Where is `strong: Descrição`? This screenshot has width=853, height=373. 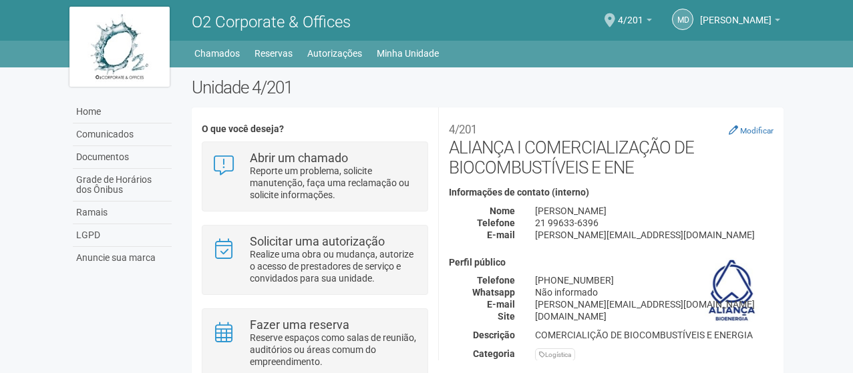
strong: Descrição is located at coordinates (493, 335).